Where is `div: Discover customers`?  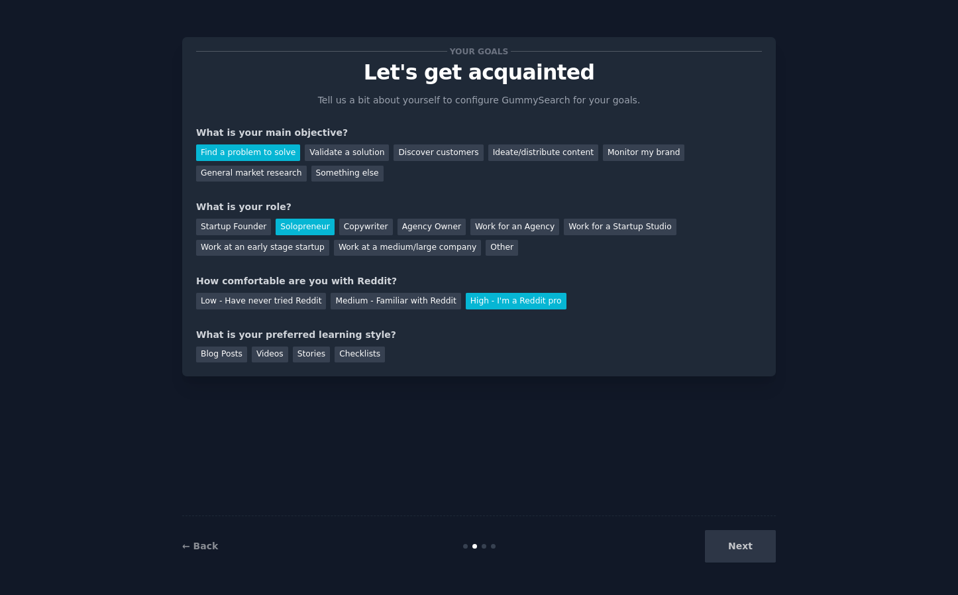
div: Discover customers is located at coordinates (438, 152).